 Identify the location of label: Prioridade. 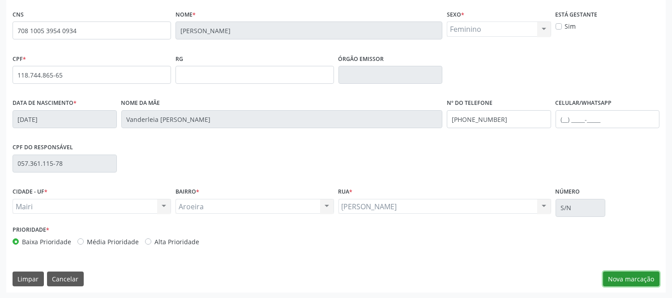
(31, 230).